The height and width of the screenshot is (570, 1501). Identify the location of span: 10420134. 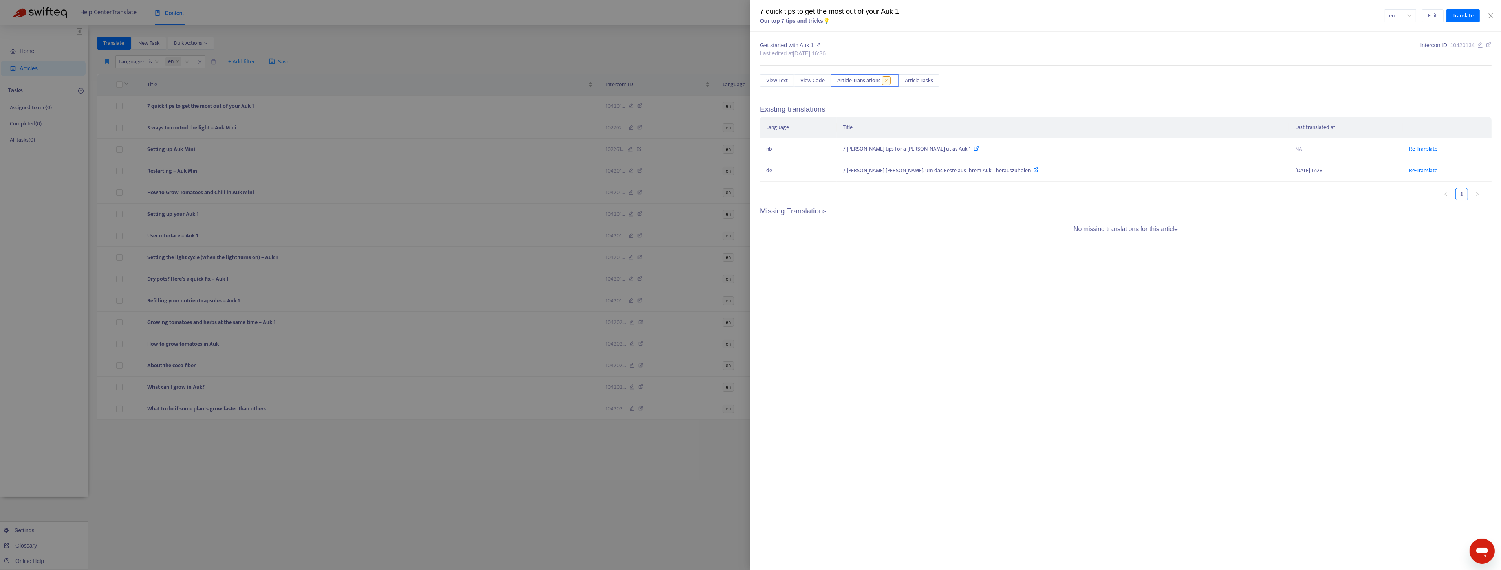
(1463, 45).